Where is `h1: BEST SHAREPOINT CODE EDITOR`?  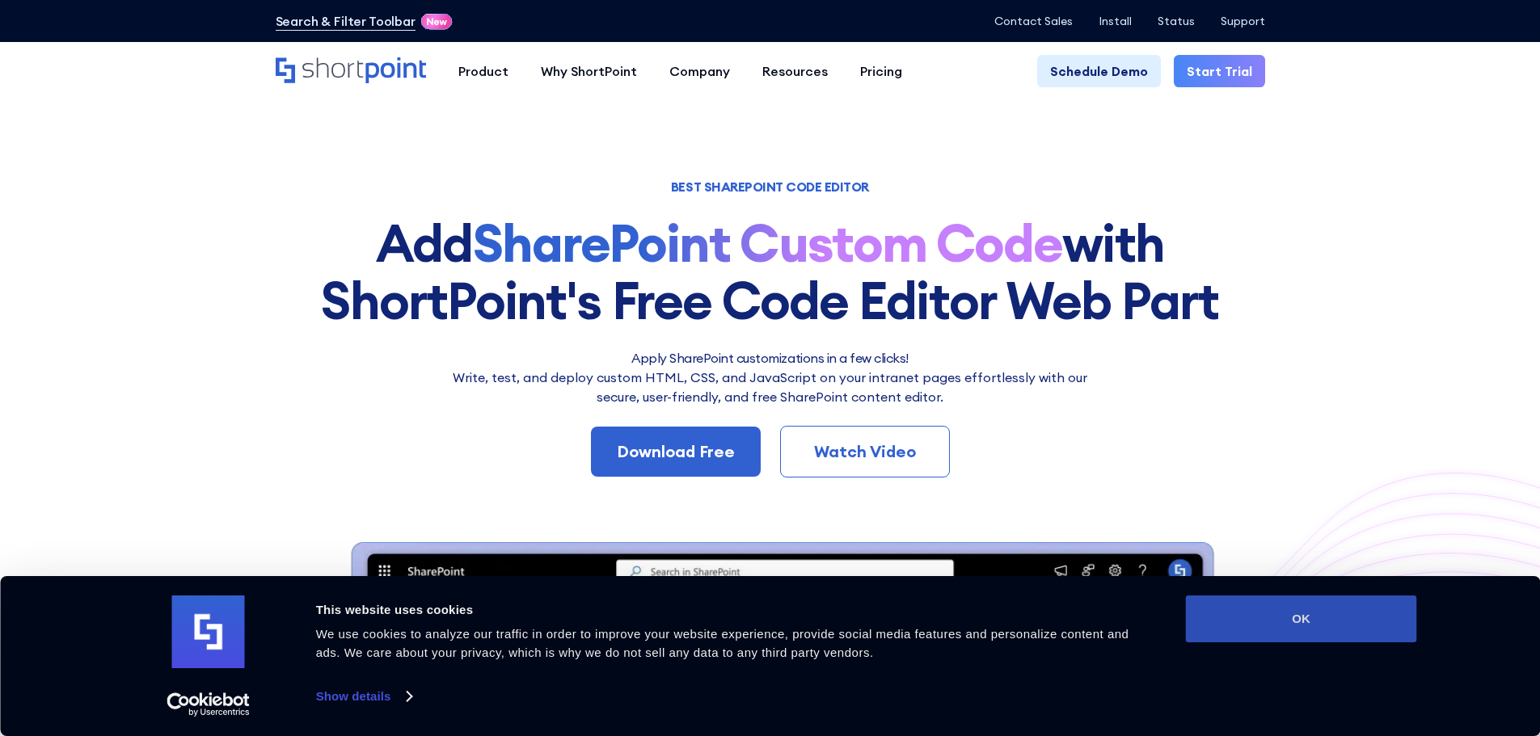 h1: BEST SHAREPOINT CODE EDITOR is located at coordinates (770, 187).